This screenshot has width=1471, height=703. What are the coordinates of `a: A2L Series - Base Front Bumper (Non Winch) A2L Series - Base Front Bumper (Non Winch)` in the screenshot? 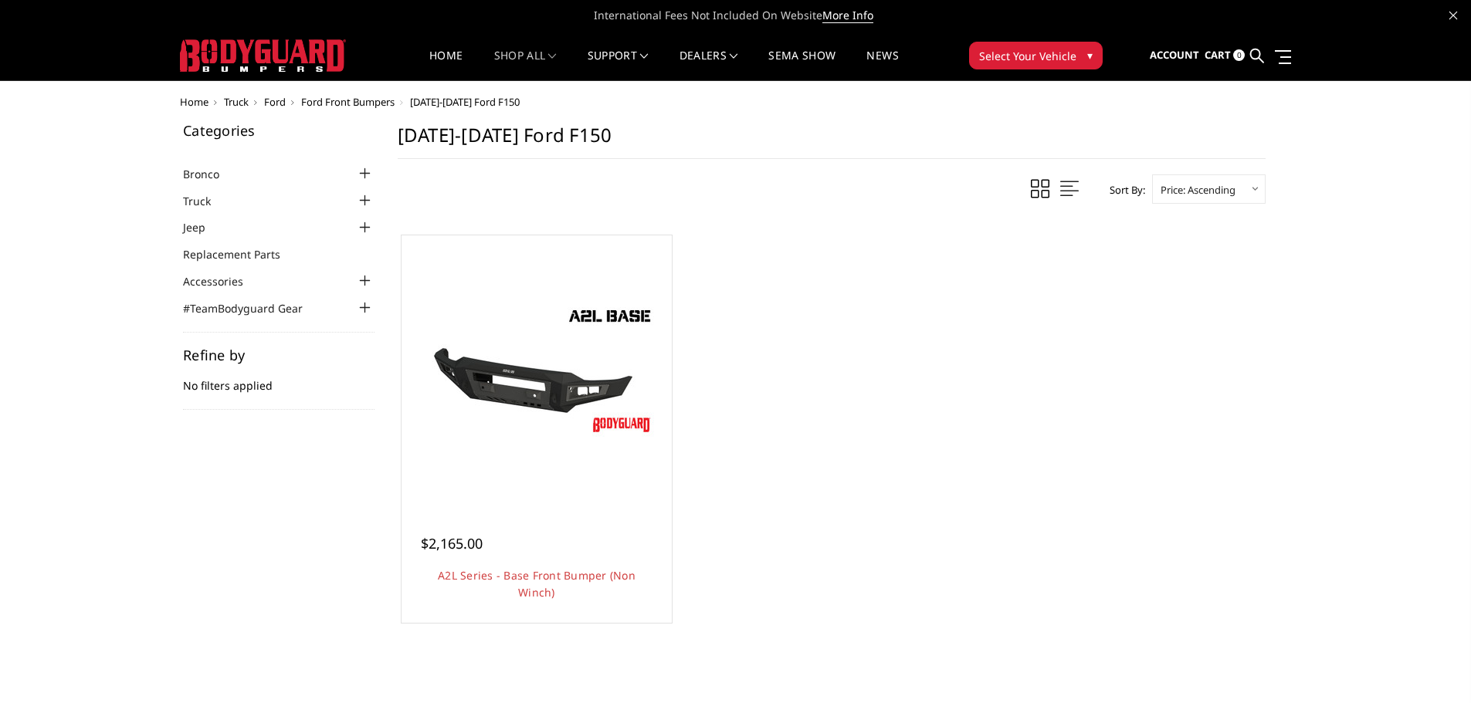 It's located at (536, 371).